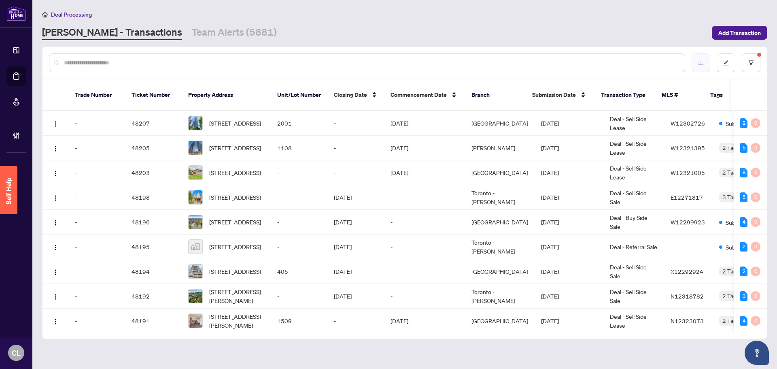  I want to click on span: W12299923, so click(688, 222).